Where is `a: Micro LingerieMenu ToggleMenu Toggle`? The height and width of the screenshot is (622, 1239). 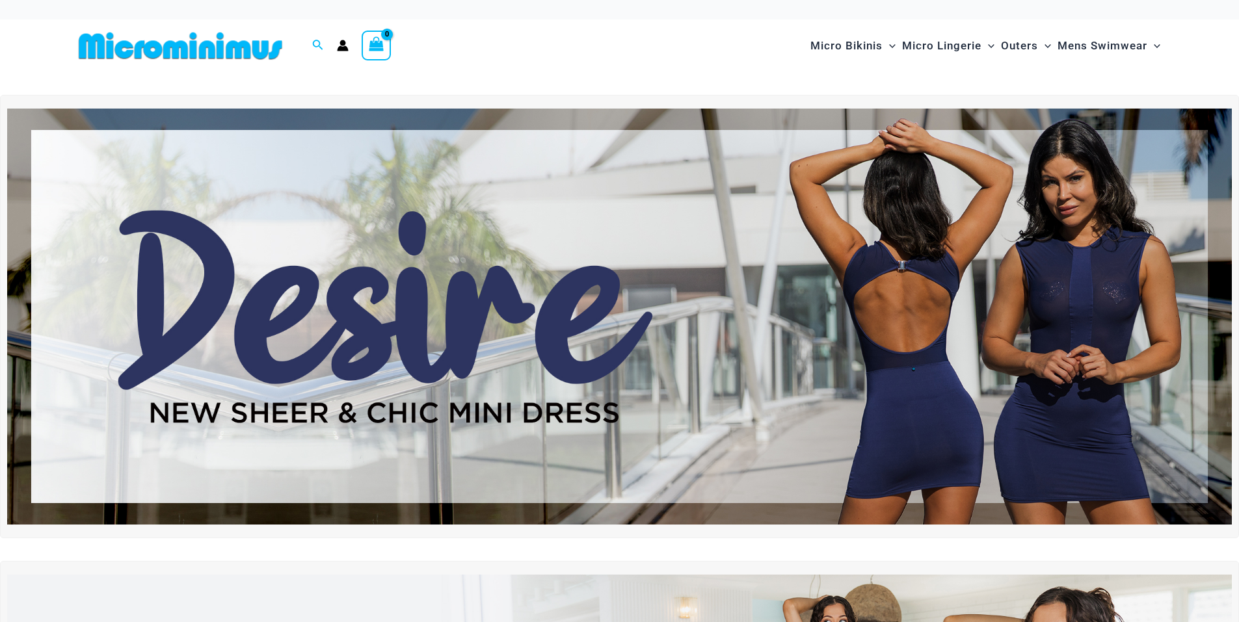 a: Micro LingerieMenu ToggleMenu Toggle is located at coordinates (948, 46).